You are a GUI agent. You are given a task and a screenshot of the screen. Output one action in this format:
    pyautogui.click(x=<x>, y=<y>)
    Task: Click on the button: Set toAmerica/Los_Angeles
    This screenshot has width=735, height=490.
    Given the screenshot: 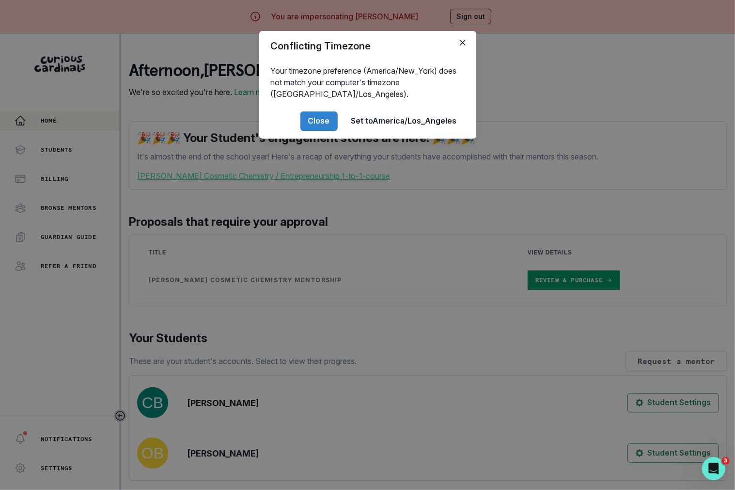 What is the action you would take?
    pyautogui.click(x=404, y=121)
    